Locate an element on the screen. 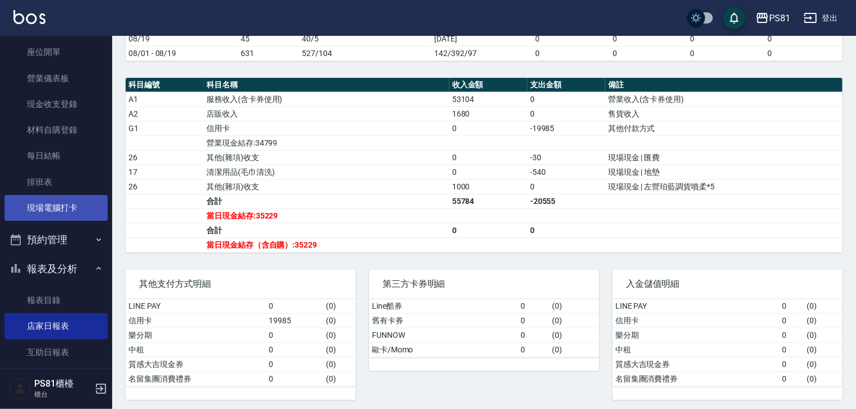 The image size is (856, 409). a: 店家日報表 is located at coordinates (56, 326).